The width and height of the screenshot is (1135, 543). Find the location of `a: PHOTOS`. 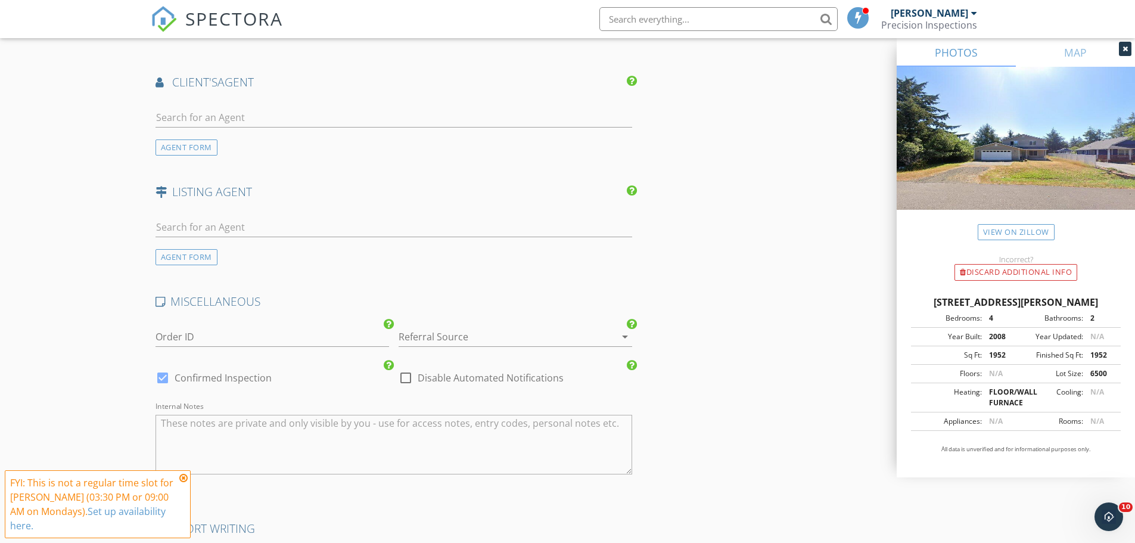

a: PHOTOS is located at coordinates (957, 52).